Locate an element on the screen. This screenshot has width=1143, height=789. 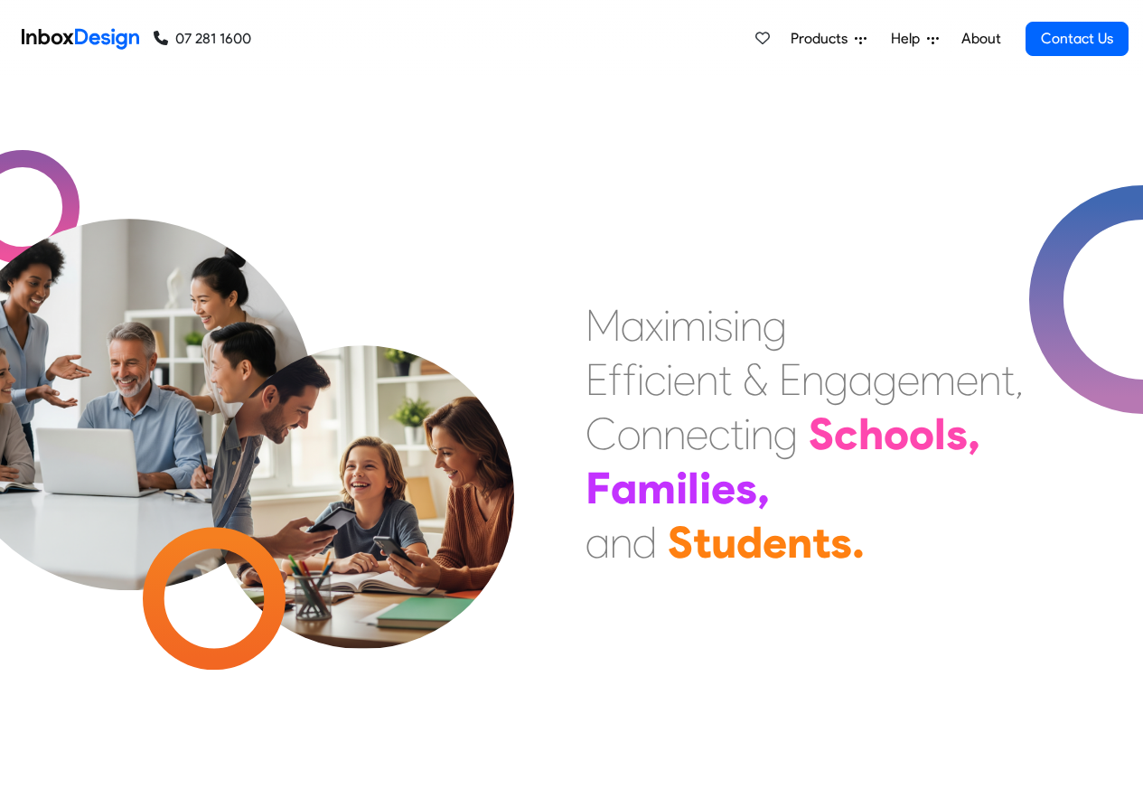
img: parents_with_child.png is located at coordinates (362, 459).